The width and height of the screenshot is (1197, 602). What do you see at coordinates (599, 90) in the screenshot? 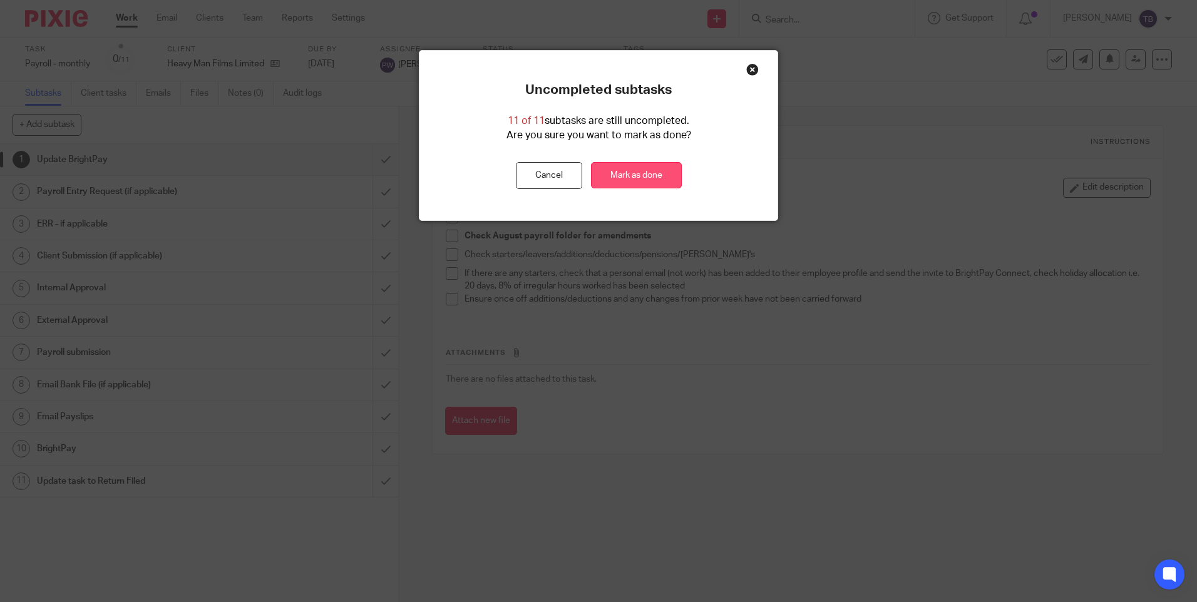
I see `p: Uncompleted subtasks` at bounding box center [599, 90].